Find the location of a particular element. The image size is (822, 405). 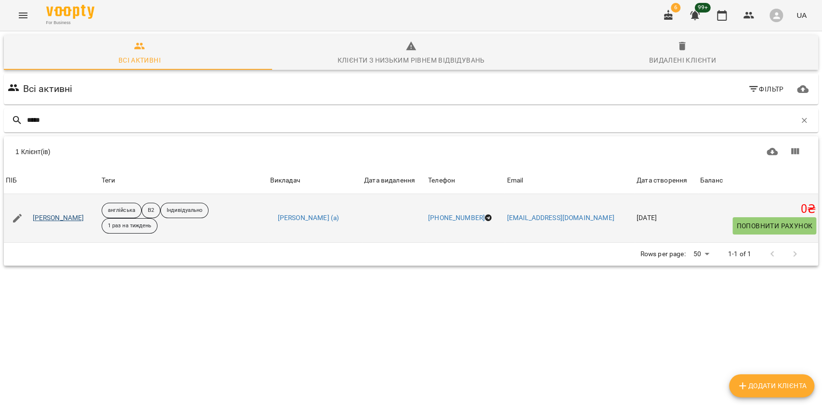

span: For Business is located at coordinates (70, 23).